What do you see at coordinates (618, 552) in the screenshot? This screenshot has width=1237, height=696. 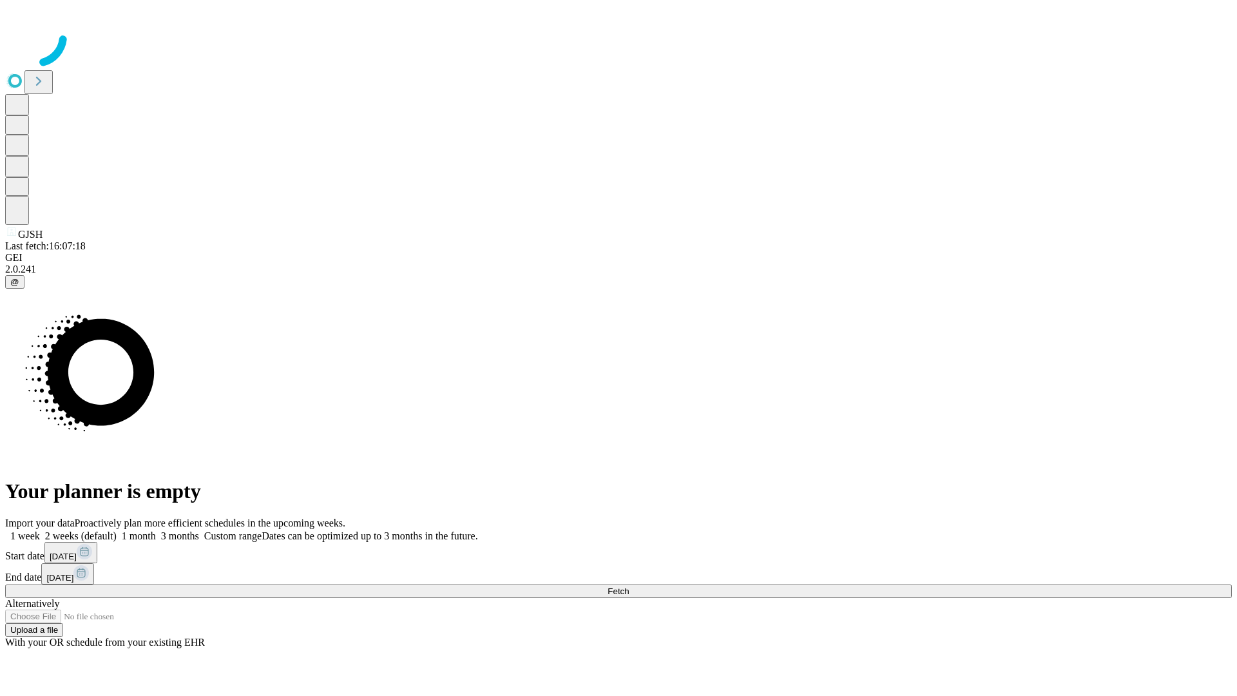 I see `div: Start date` at bounding box center [618, 552].